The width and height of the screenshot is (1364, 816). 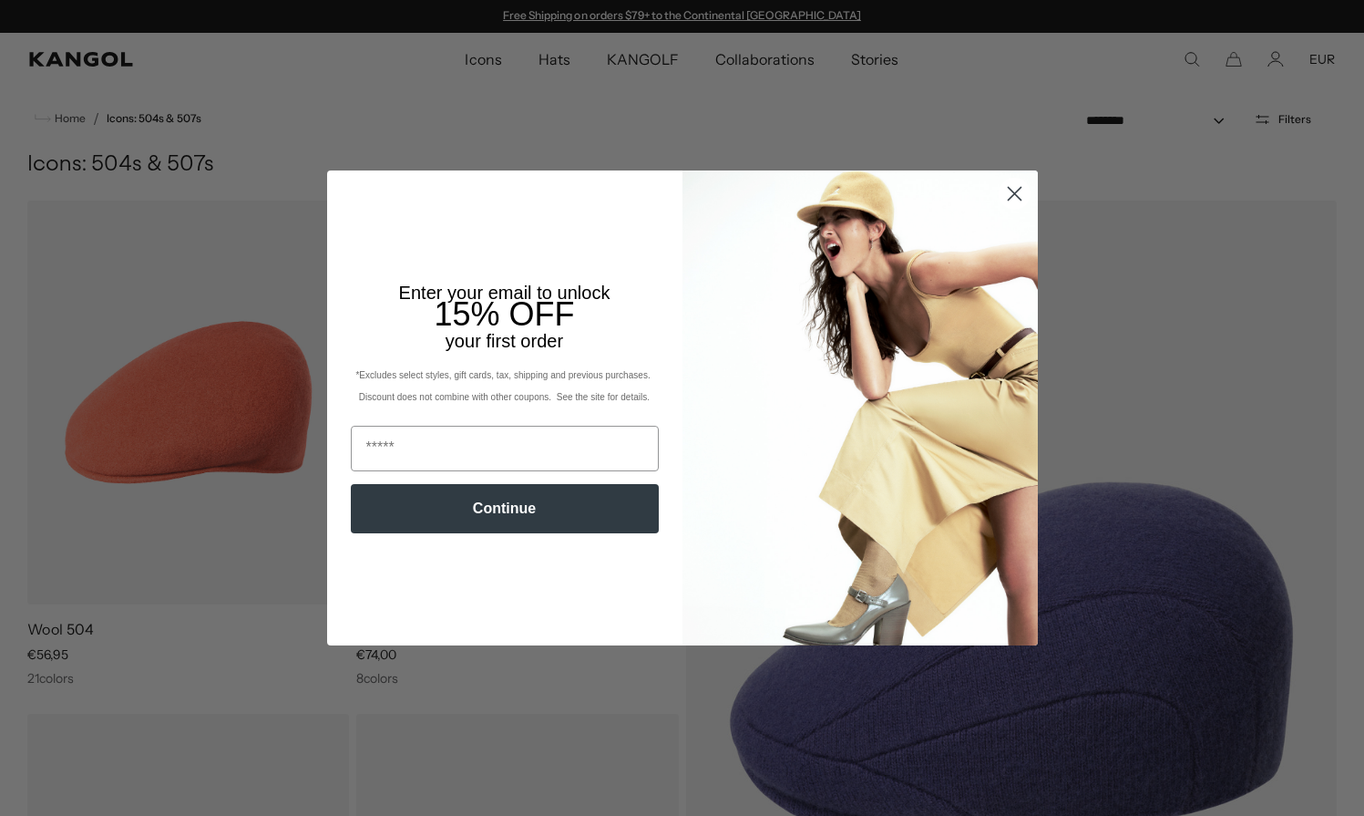 What do you see at coordinates (1014, 193) in the screenshot?
I see `button: Close dialog` at bounding box center [1014, 193].